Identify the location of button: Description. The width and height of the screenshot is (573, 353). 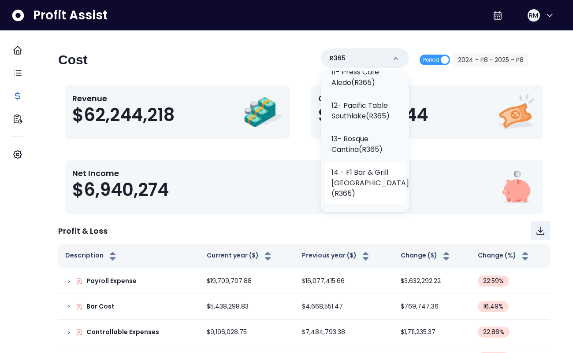
(92, 256).